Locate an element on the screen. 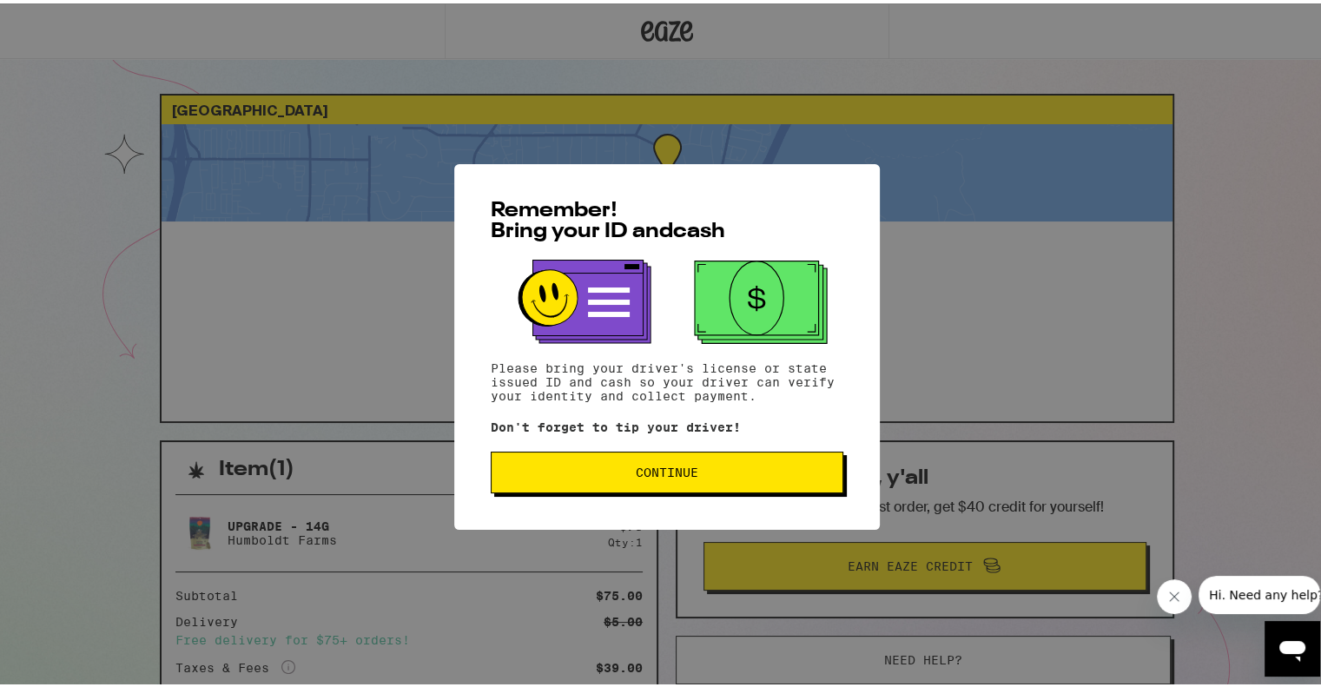 This screenshot has width=1321, height=687. span: Hi. Need any help? is located at coordinates (68, 19).